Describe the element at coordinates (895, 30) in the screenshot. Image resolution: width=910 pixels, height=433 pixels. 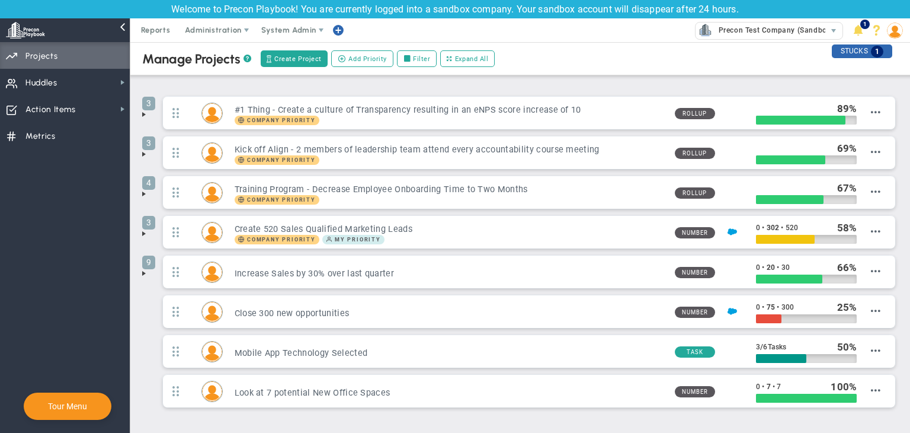
I see `img: 64089.Person.photo` at that location.